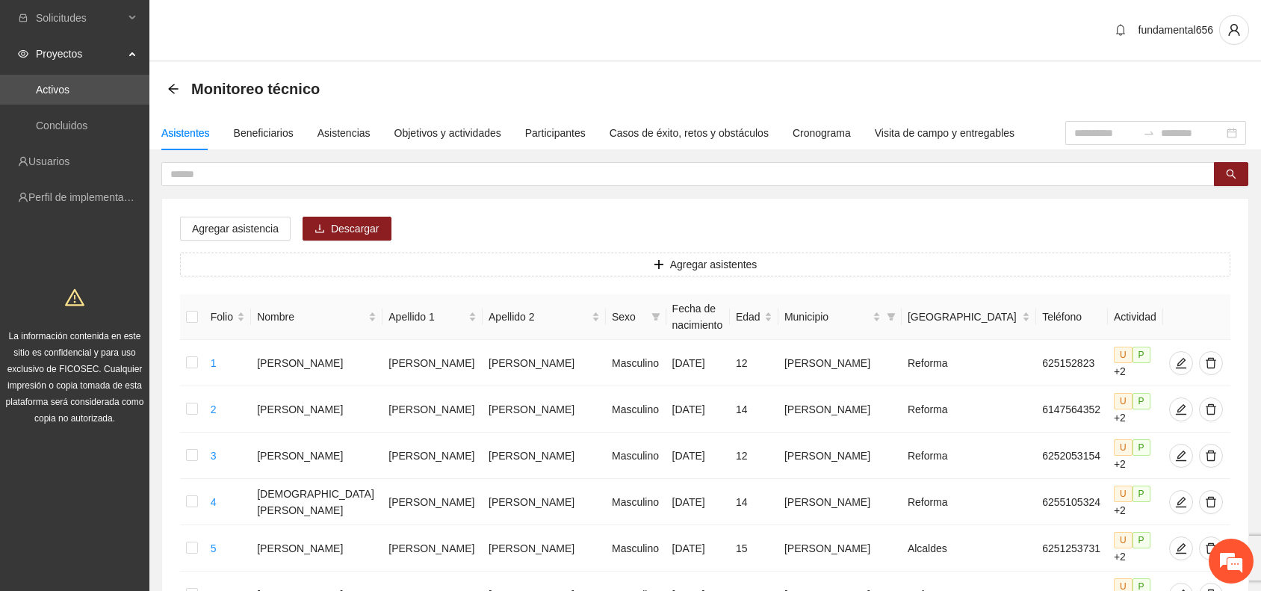  I want to click on td: 625152823, so click(1072, 363).